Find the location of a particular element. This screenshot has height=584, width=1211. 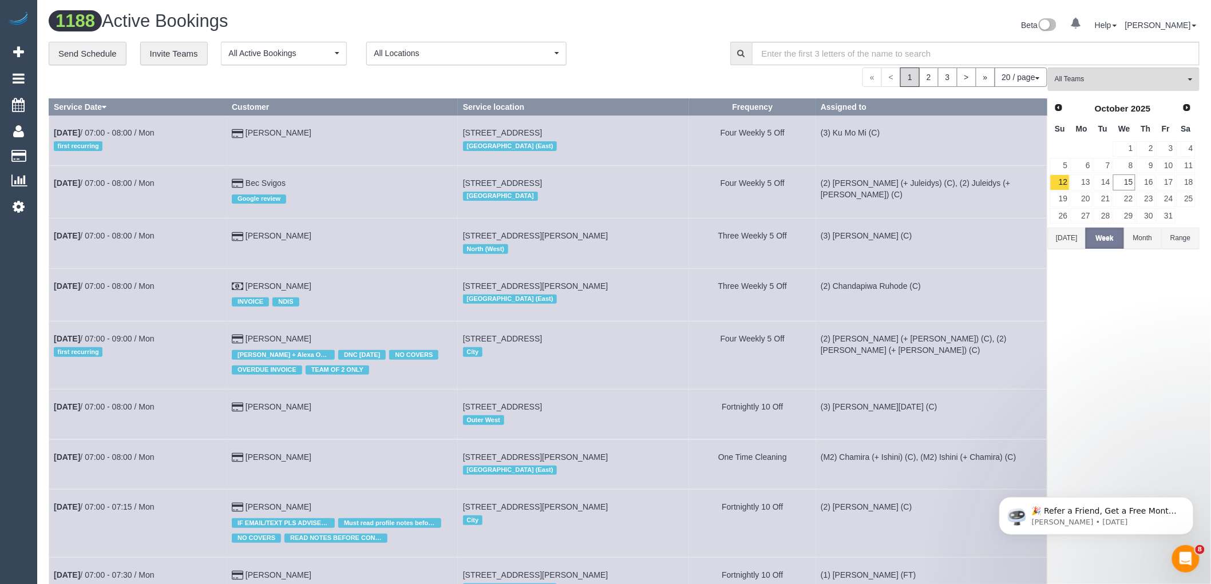

span: 8 is located at coordinates (1200, 550).